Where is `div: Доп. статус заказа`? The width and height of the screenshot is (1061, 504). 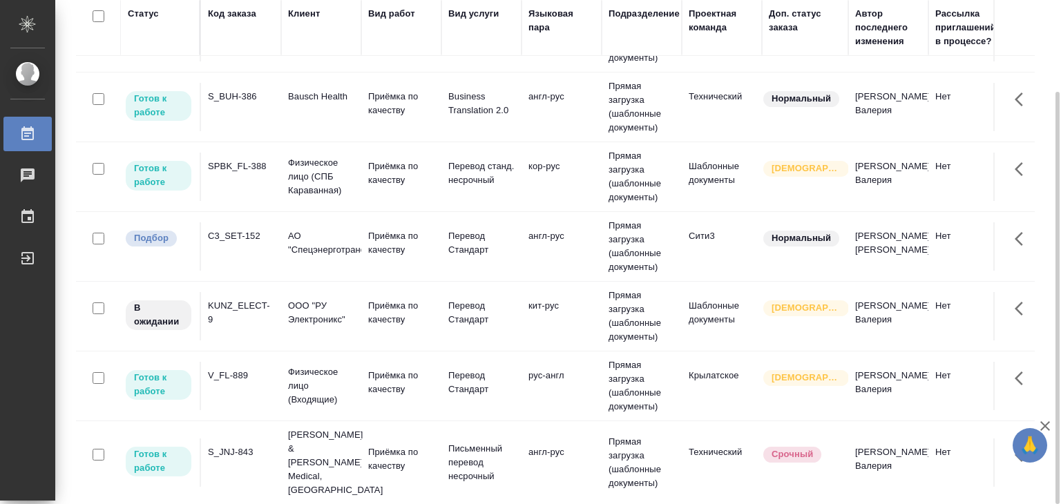 div: Доп. статус заказа is located at coordinates (805, 21).